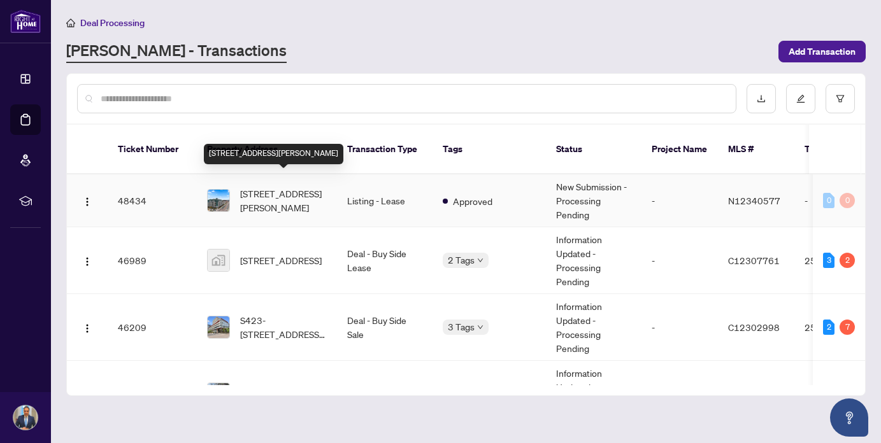 The image size is (881, 443). Describe the element at coordinates (152, 394) in the screenshot. I see `td: 45110` at that location.